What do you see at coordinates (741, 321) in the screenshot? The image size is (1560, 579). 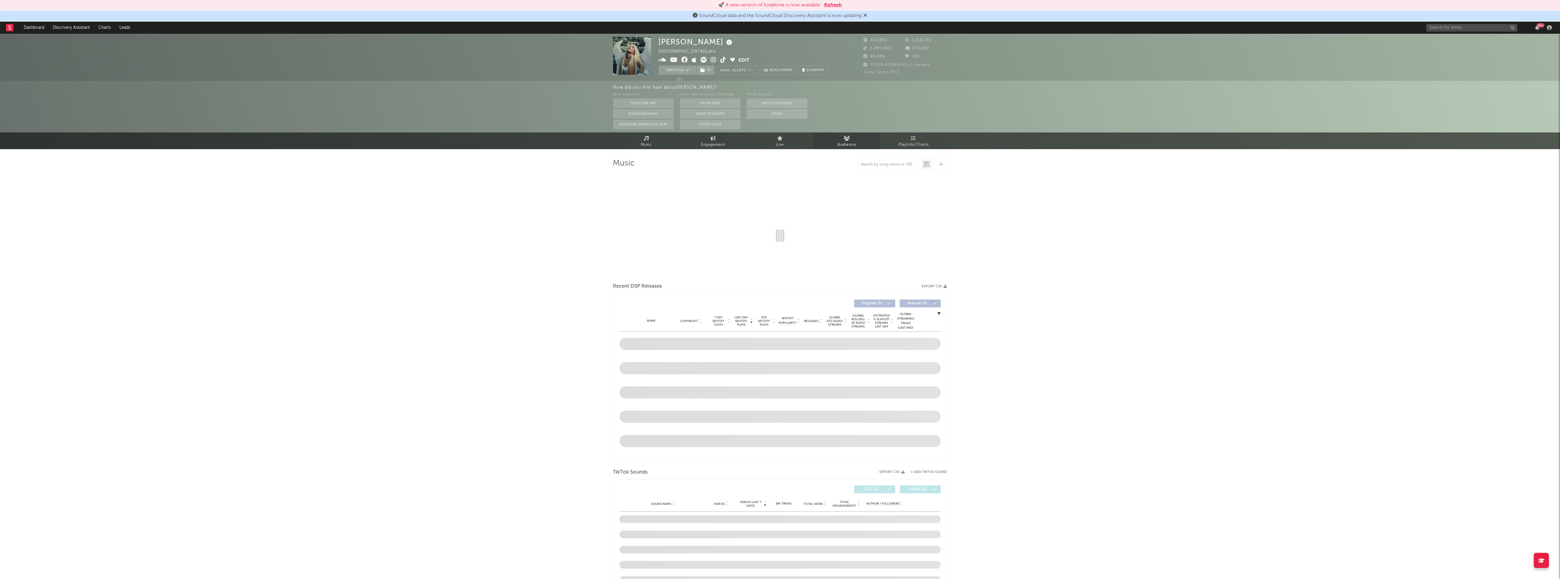 I see `span: Last Day Spotify Plays` at bounding box center [741, 321].